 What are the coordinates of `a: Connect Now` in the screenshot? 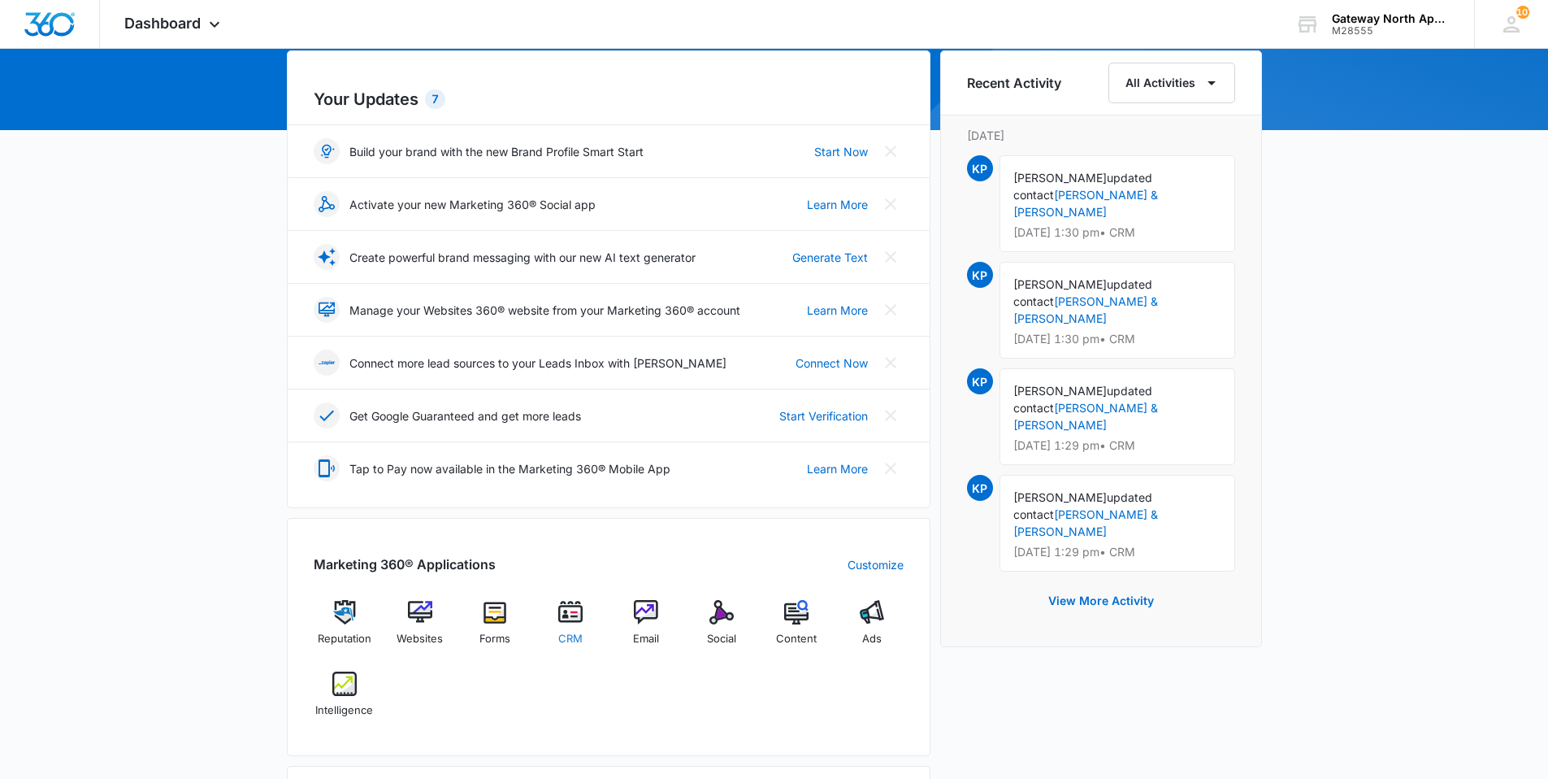 It's located at (831, 362).